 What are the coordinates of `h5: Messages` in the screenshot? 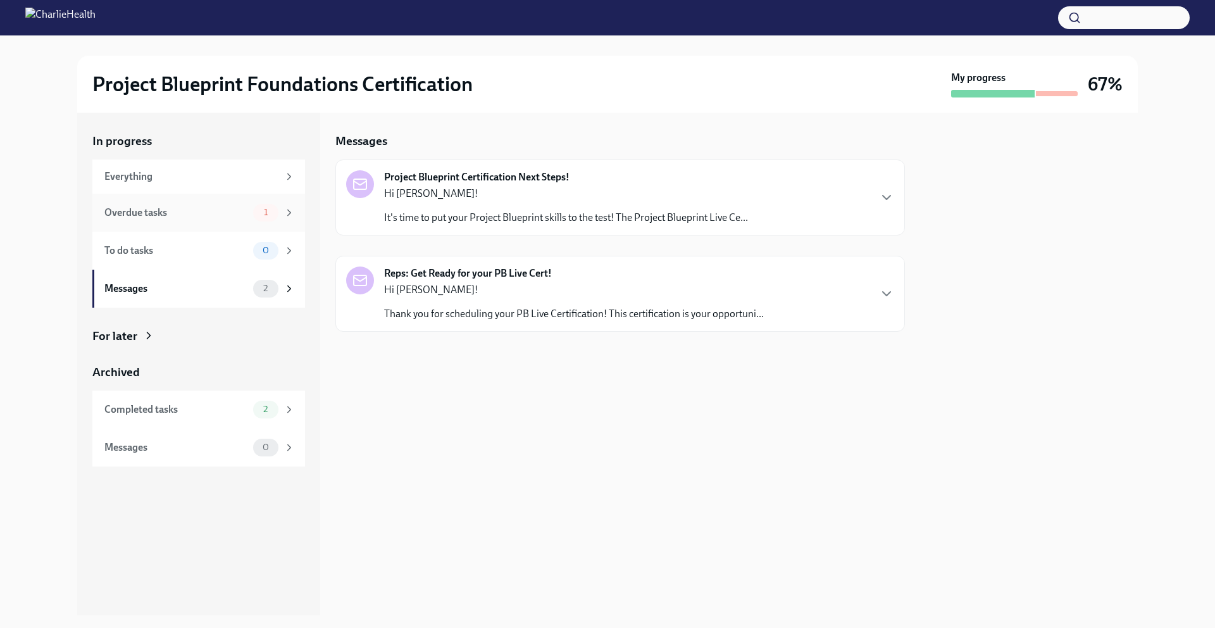 It's located at (361, 141).